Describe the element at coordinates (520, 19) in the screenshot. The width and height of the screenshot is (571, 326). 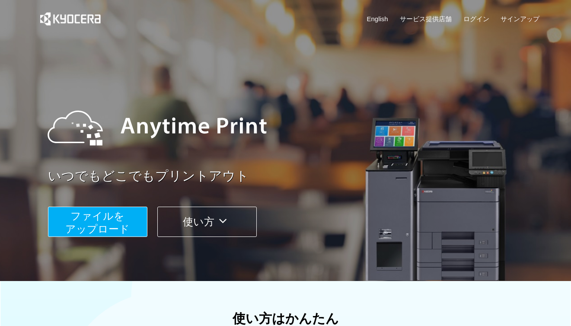
I see `a: サインアップ` at that location.